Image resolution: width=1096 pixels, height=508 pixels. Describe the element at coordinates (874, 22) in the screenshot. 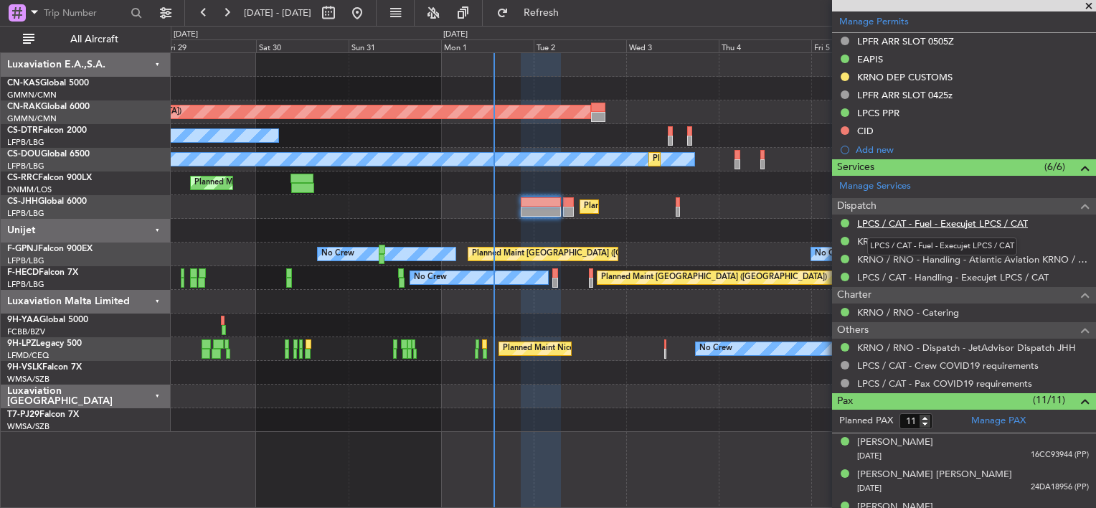

I see `a: Manage Permits` at that location.